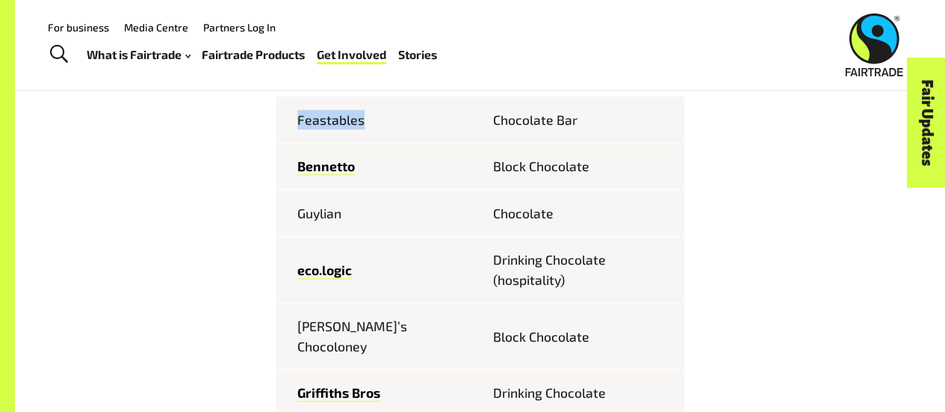  What do you see at coordinates (58, 55) in the screenshot?
I see `a: Toggle Search` at bounding box center [58, 55].